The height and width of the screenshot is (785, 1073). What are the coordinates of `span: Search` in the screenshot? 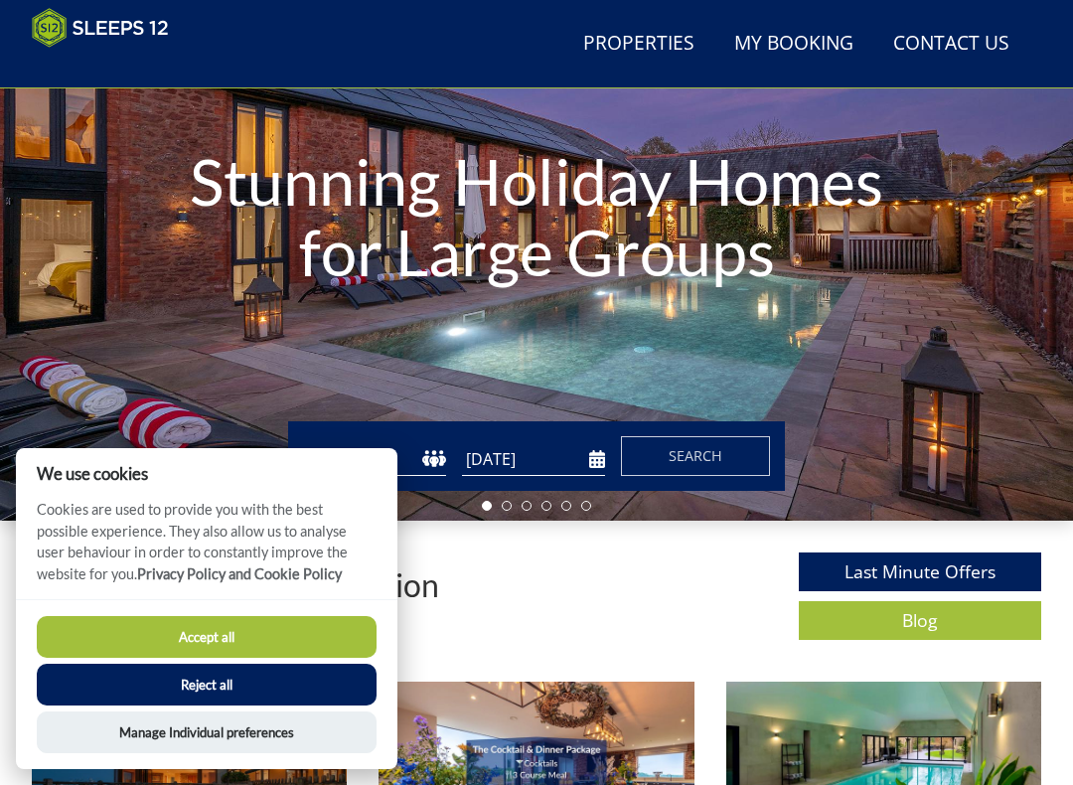 It's located at (695, 455).